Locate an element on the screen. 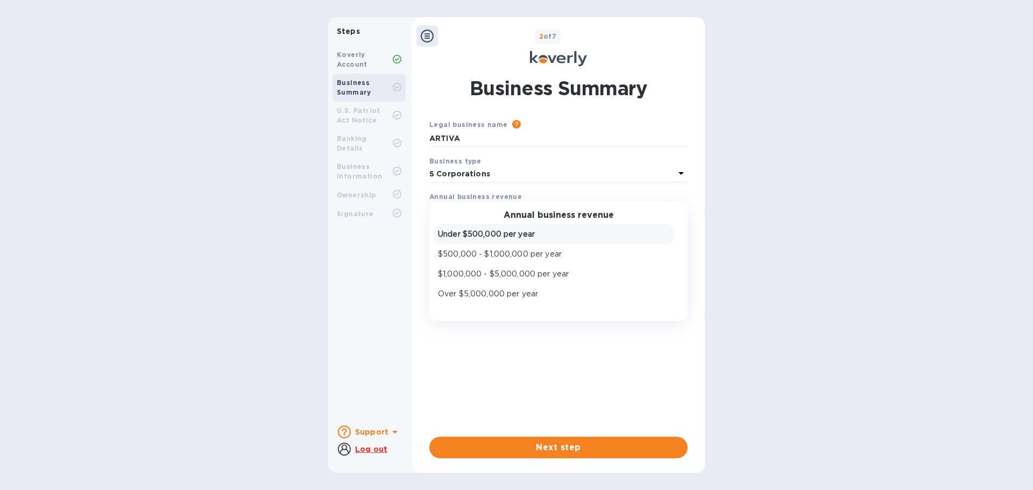  h3: Annual business revenue is located at coordinates (559, 215).